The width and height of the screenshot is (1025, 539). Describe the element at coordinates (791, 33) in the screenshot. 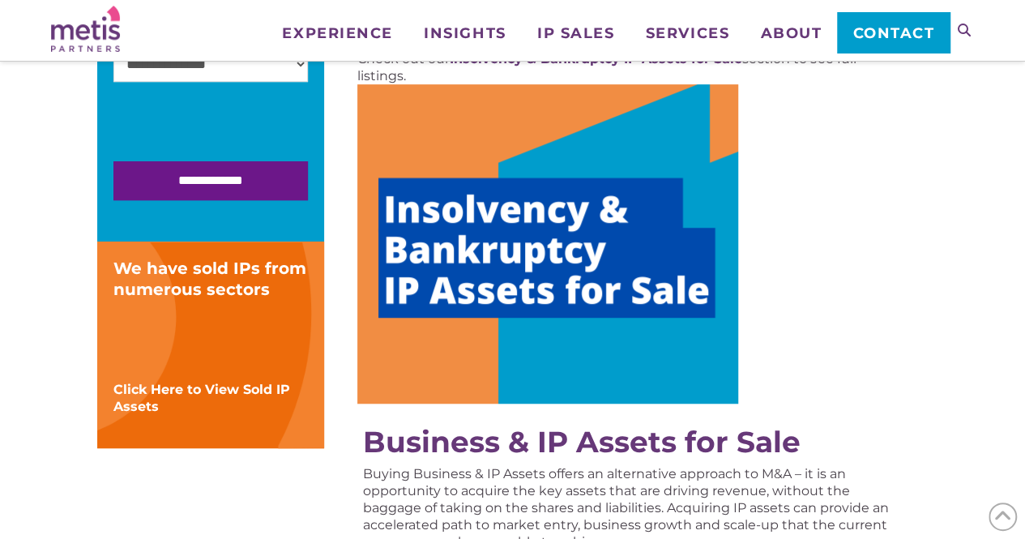

I see `span: About` at that location.